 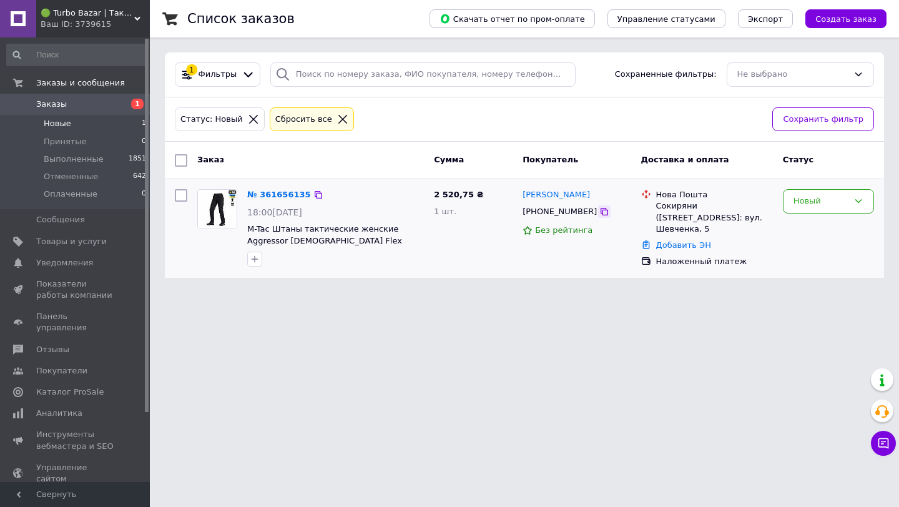 I want to click on span: Без рейтинга, so click(x=564, y=230).